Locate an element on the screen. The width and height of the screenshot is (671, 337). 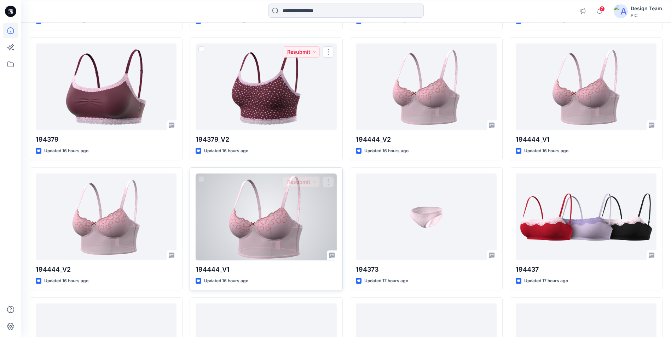
span: 7 is located at coordinates (602, 9).